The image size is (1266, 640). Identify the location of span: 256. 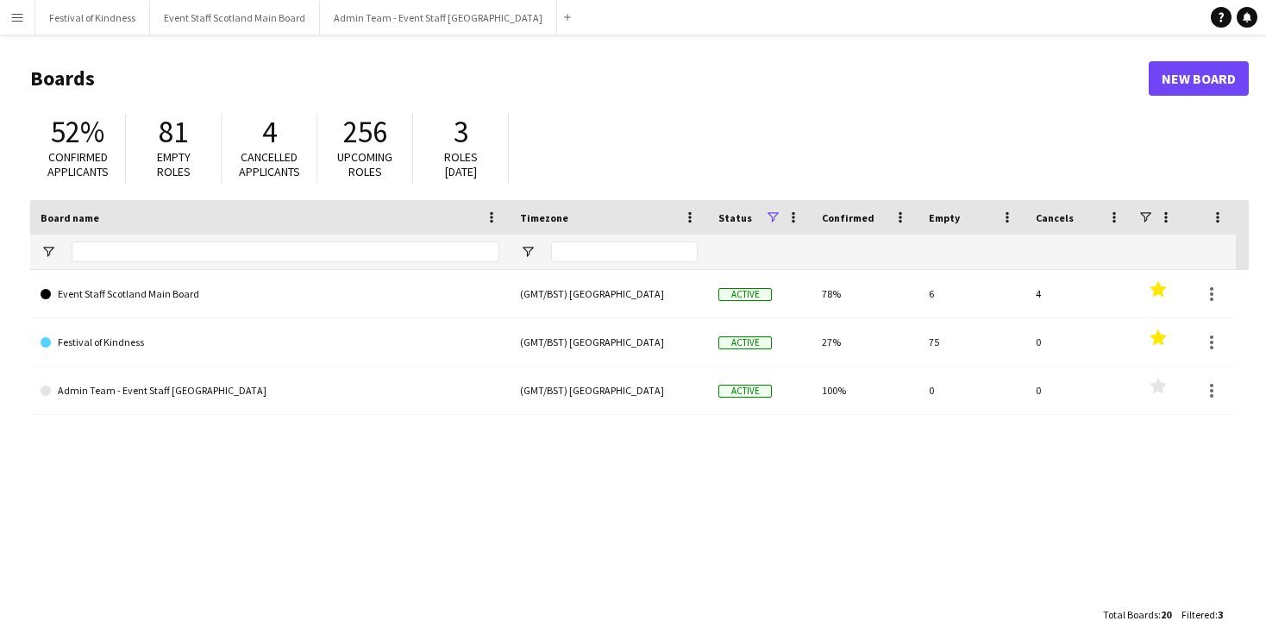
(365, 132).